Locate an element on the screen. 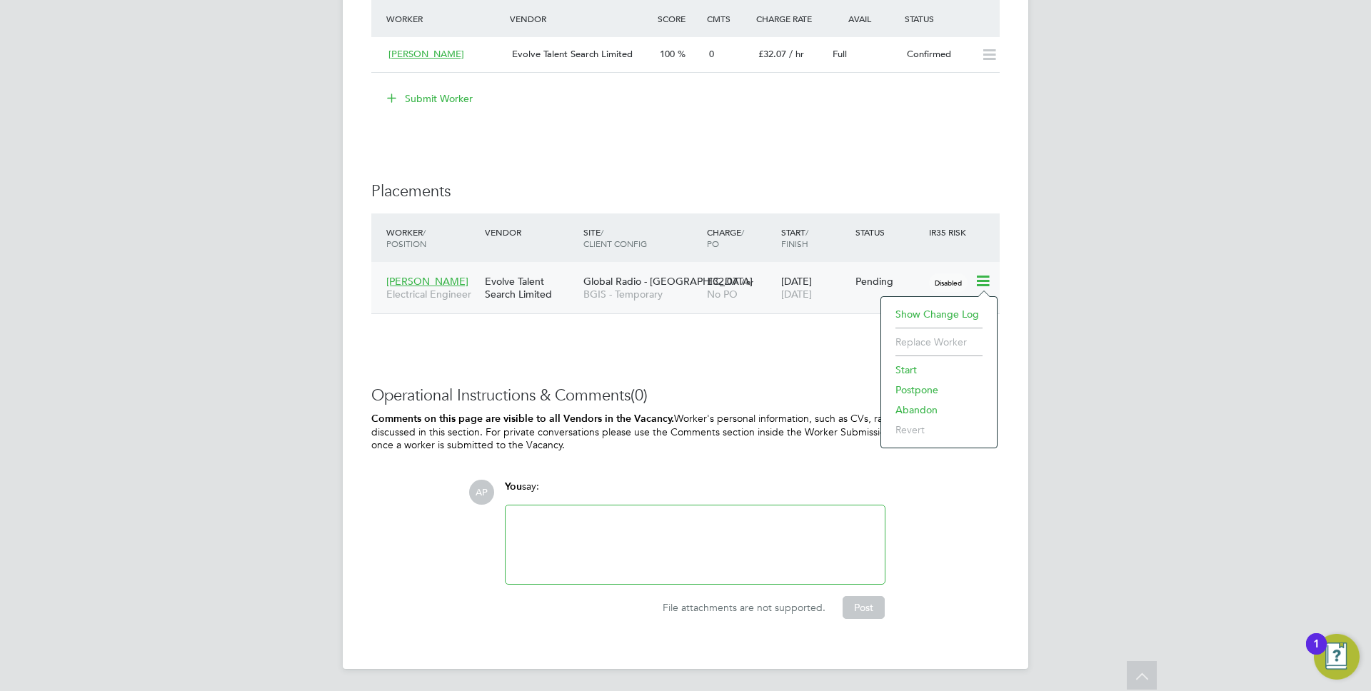 The width and height of the screenshot is (1371, 691). div: Score is located at coordinates (678, 19).